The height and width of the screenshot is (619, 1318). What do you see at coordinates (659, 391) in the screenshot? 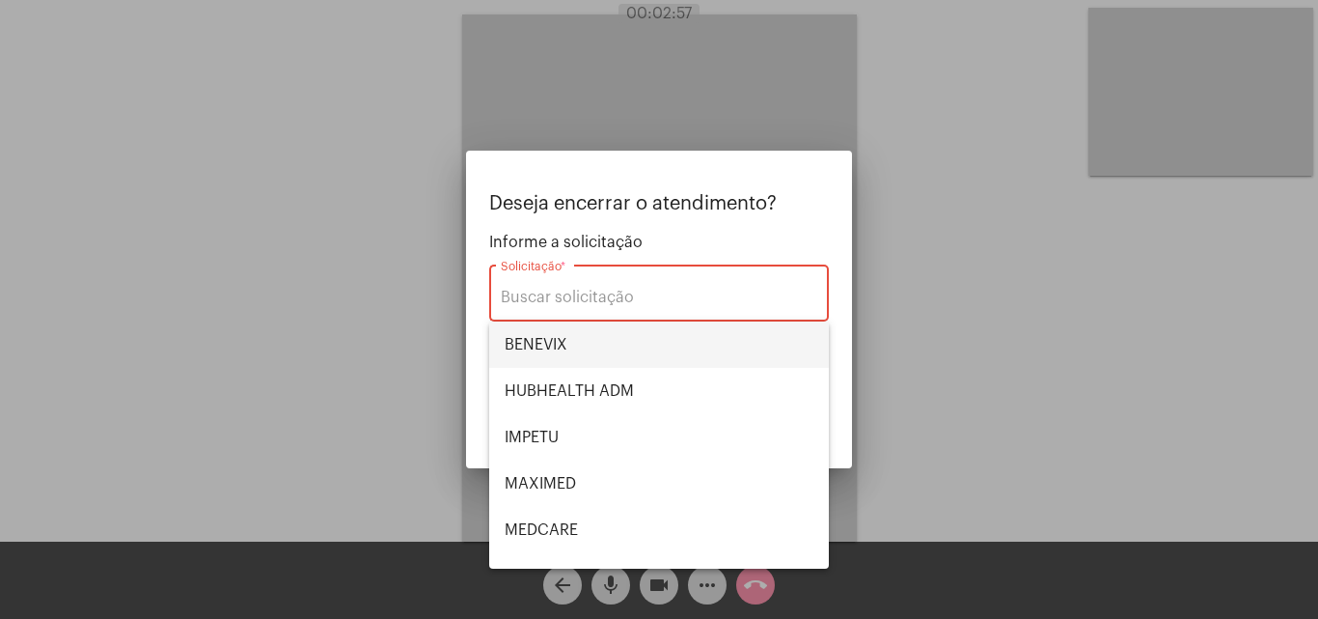
I see `span: HUBHEALTH ADM` at bounding box center [659, 391].